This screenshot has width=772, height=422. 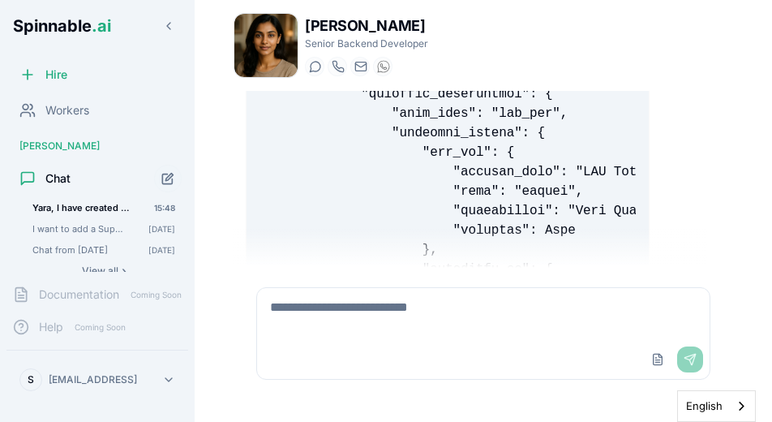 What do you see at coordinates (266, 45) in the screenshot?
I see `img: Yara Hoffmann` at bounding box center [266, 45].